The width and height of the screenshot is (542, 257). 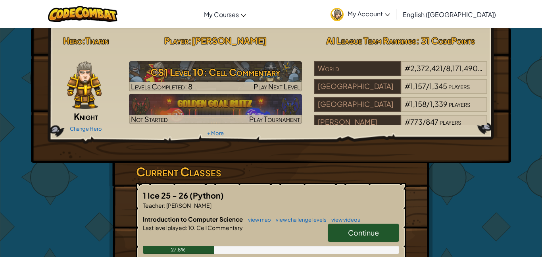 I want to click on img: avatar, so click(x=337, y=14).